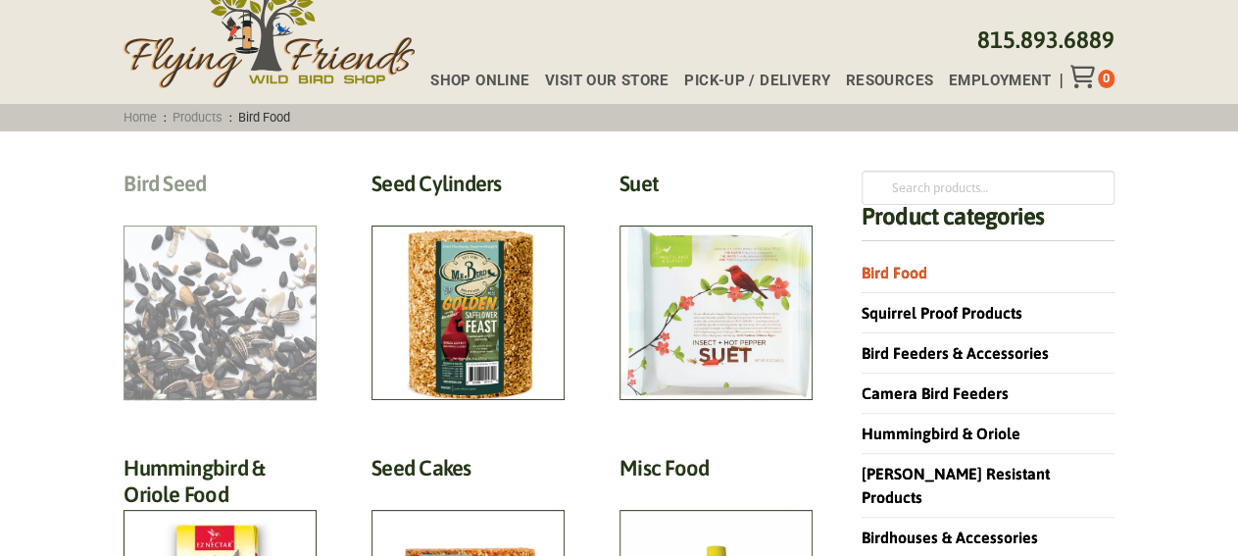  I want to click on a: Visit product category Suet, so click(715, 285).